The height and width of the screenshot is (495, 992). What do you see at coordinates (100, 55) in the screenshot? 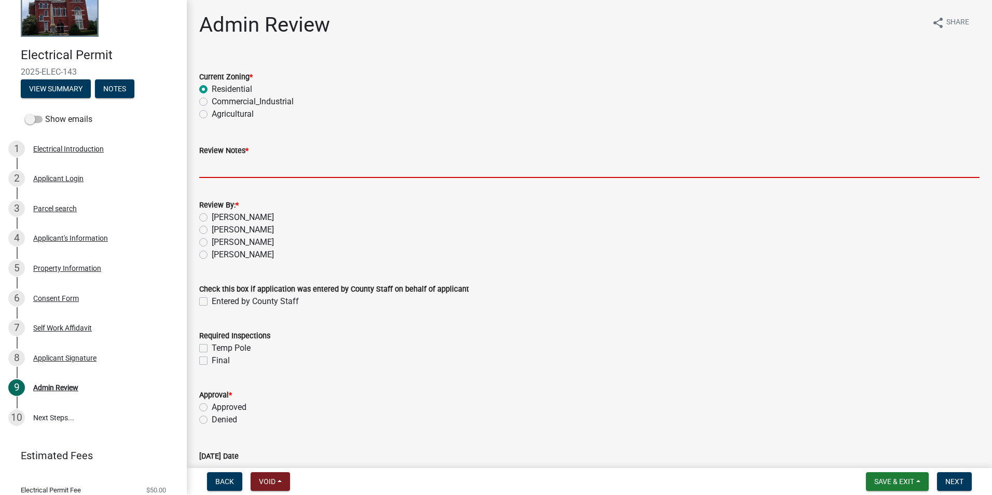
I see `h4: Electrical Permit` at bounding box center [100, 55].